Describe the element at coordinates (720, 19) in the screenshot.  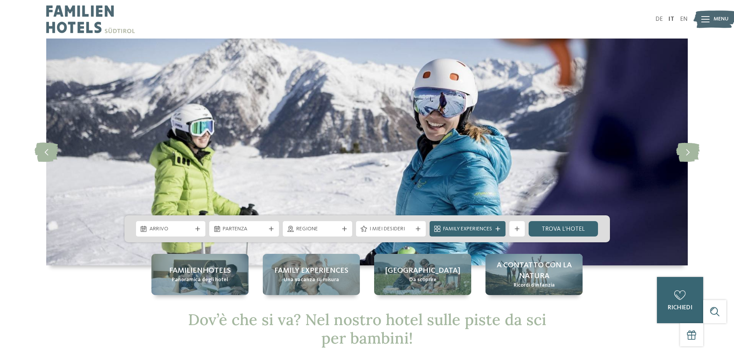
I see `span: Menu` at that location.